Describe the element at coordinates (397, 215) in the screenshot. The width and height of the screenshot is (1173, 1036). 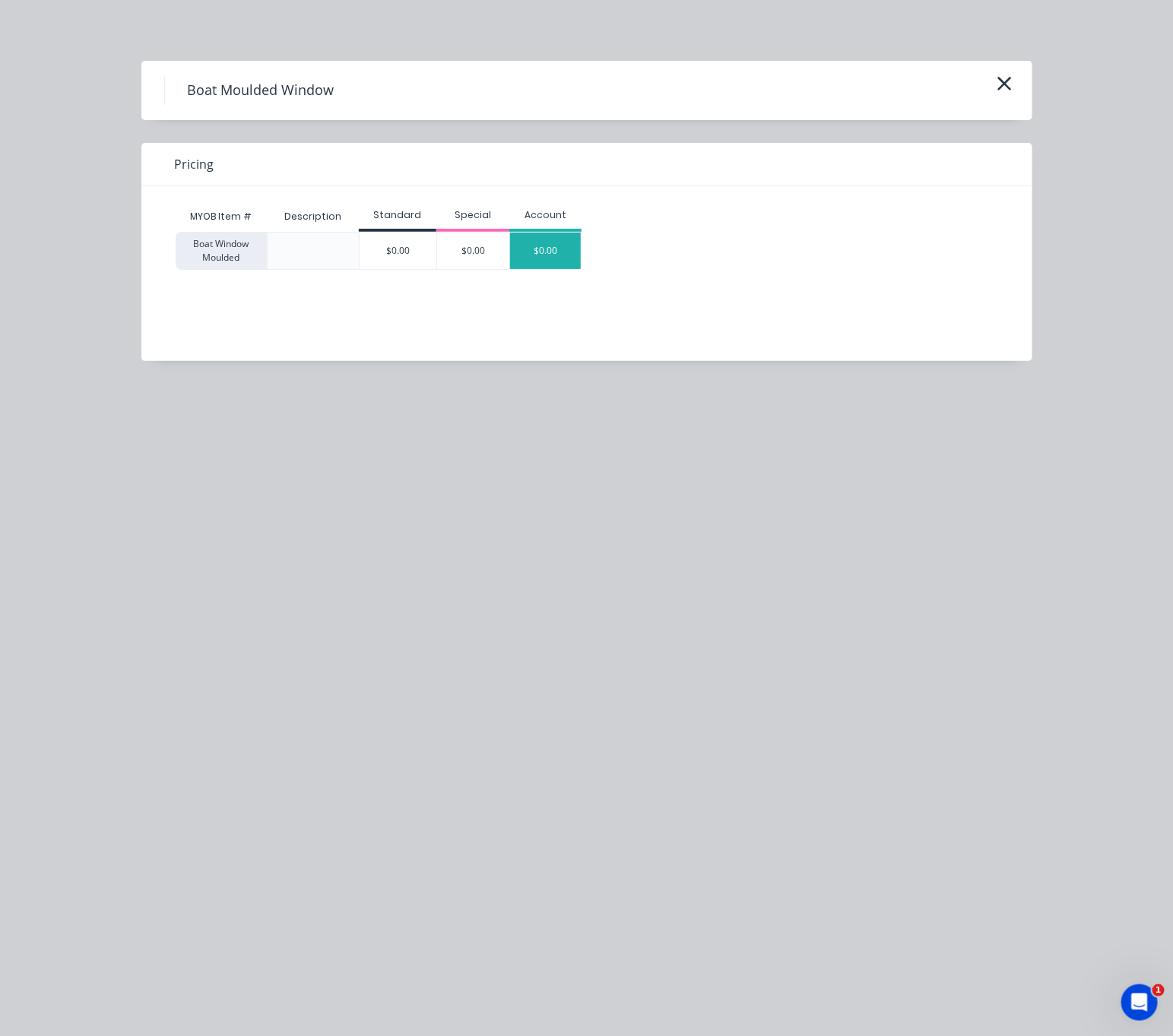
I see `div: Standard` at that location.